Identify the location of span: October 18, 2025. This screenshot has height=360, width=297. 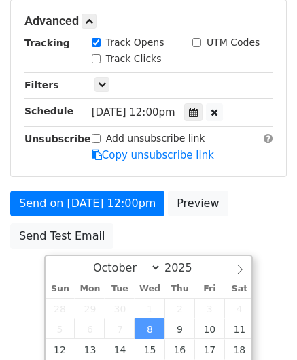
(240, 349).